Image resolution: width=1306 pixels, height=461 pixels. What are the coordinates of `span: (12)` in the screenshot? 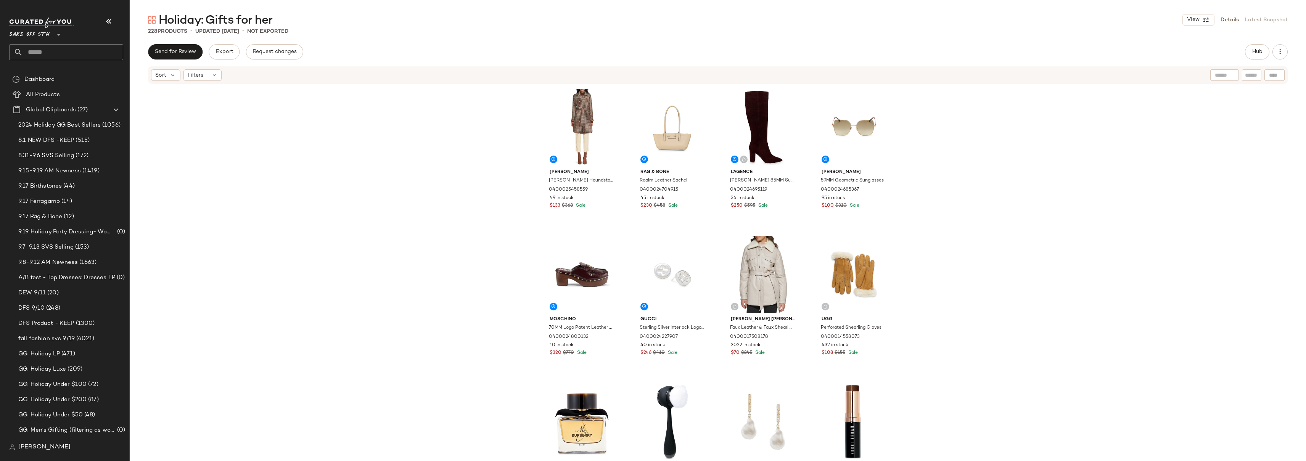 It's located at (68, 217).